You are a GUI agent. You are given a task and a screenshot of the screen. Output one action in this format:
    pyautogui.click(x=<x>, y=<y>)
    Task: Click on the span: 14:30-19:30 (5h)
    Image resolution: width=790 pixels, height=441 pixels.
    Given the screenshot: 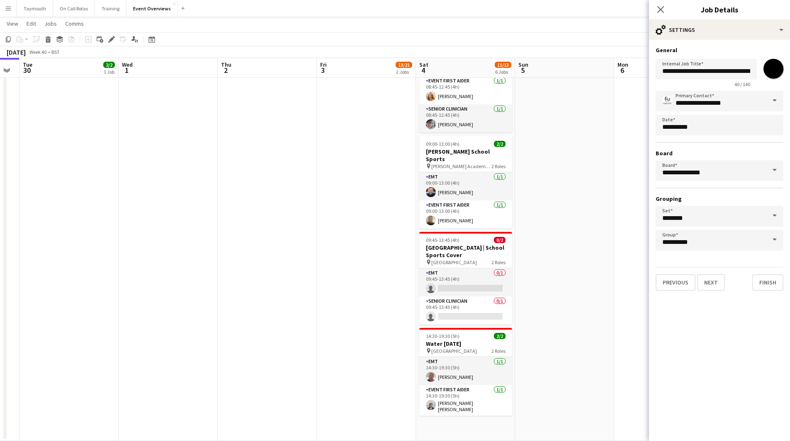 What is the action you would take?
    pyautogui.click(x=442, y=336)
    